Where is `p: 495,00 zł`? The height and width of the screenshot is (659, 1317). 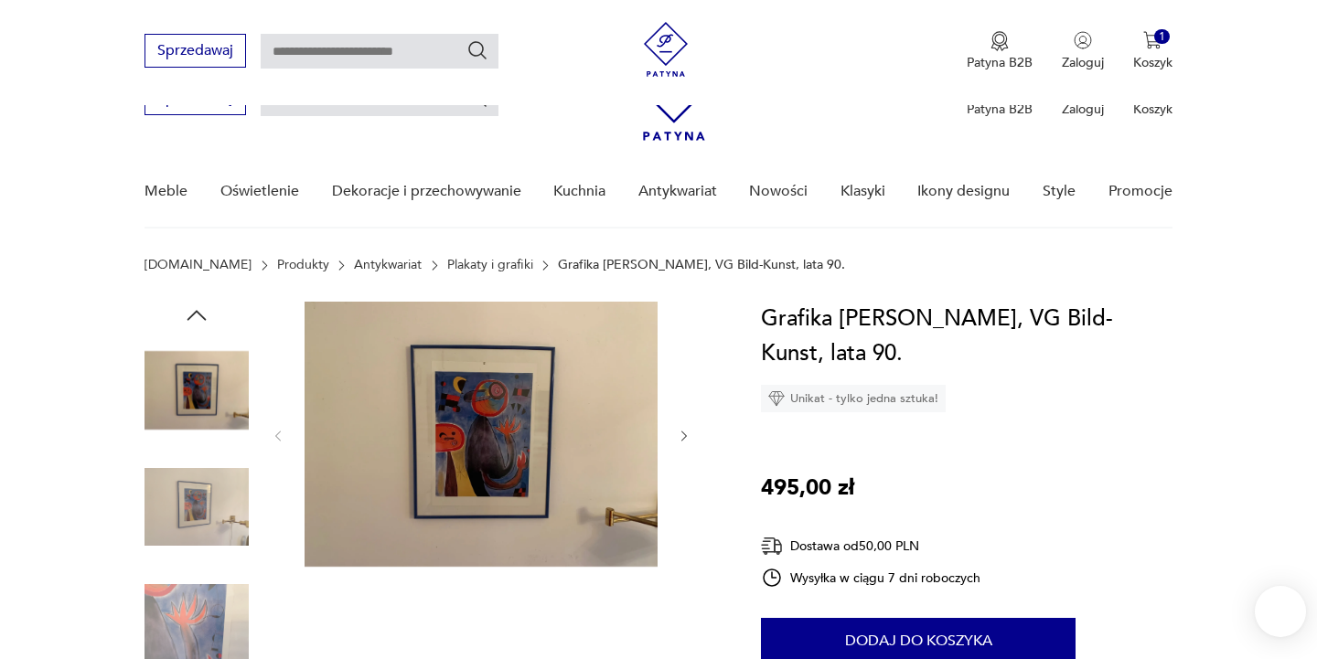 p: 495,00 zł is located at coordinates (807, 488).